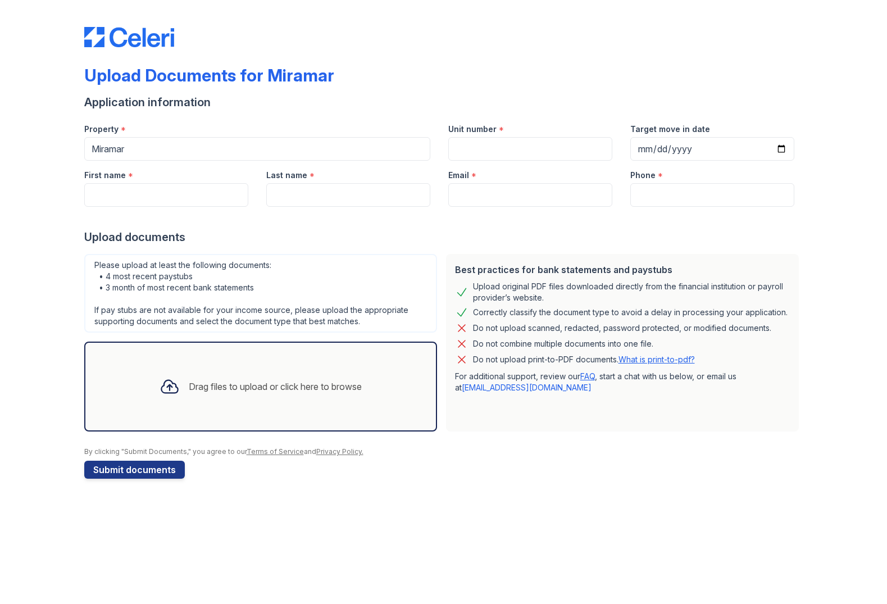  What do you see at coordinates (209, 75) in the screenshot?
I see `div: Upload Documents for Miramar` at bounding box center [209, 75].